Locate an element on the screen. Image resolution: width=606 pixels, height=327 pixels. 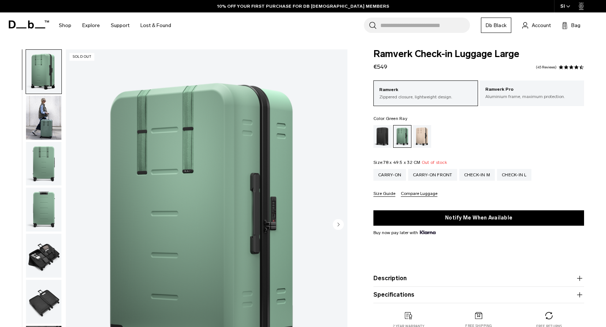
a: Green Ray is located at coordinates (402, 136).